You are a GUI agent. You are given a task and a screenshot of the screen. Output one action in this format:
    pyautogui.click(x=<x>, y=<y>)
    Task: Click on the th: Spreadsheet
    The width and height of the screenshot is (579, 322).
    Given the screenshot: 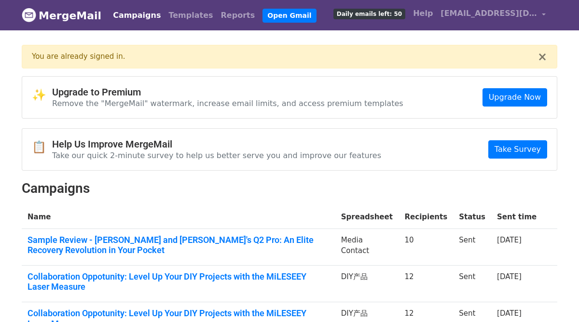 What is the action you would take?
    pyautogui.click(x=367, y=217)
    